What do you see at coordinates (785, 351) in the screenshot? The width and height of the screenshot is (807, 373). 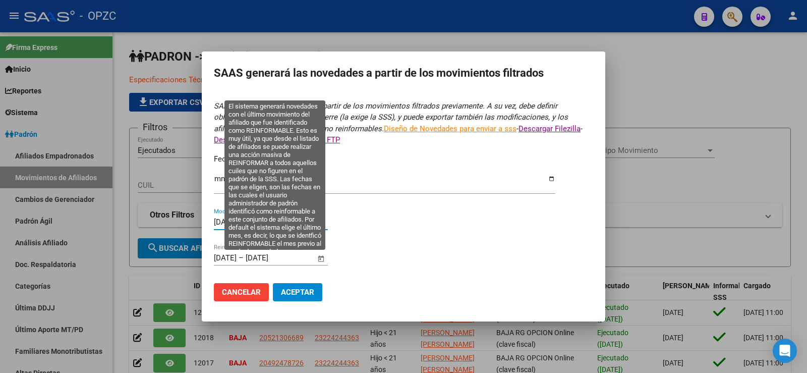 I see `div: Open Intercom Messenger` at bounding box center [785, 351].